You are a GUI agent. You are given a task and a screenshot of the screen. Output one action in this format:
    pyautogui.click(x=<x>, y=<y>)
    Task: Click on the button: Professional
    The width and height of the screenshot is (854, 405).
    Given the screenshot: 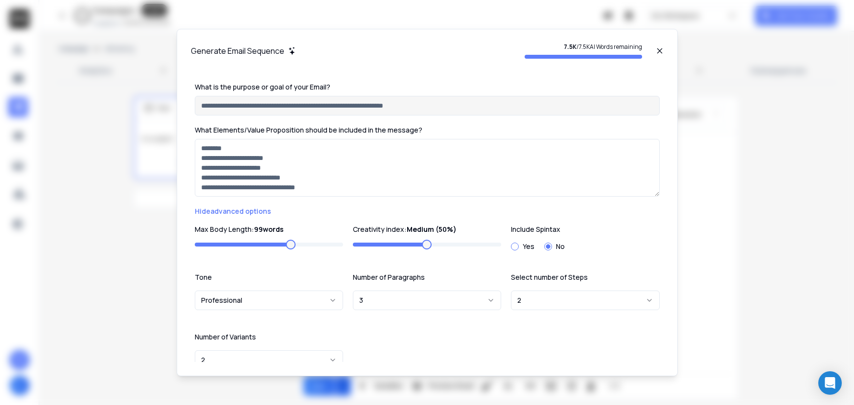 What is the action you would take?
    pyautogui.click(x=269, y=301)
    